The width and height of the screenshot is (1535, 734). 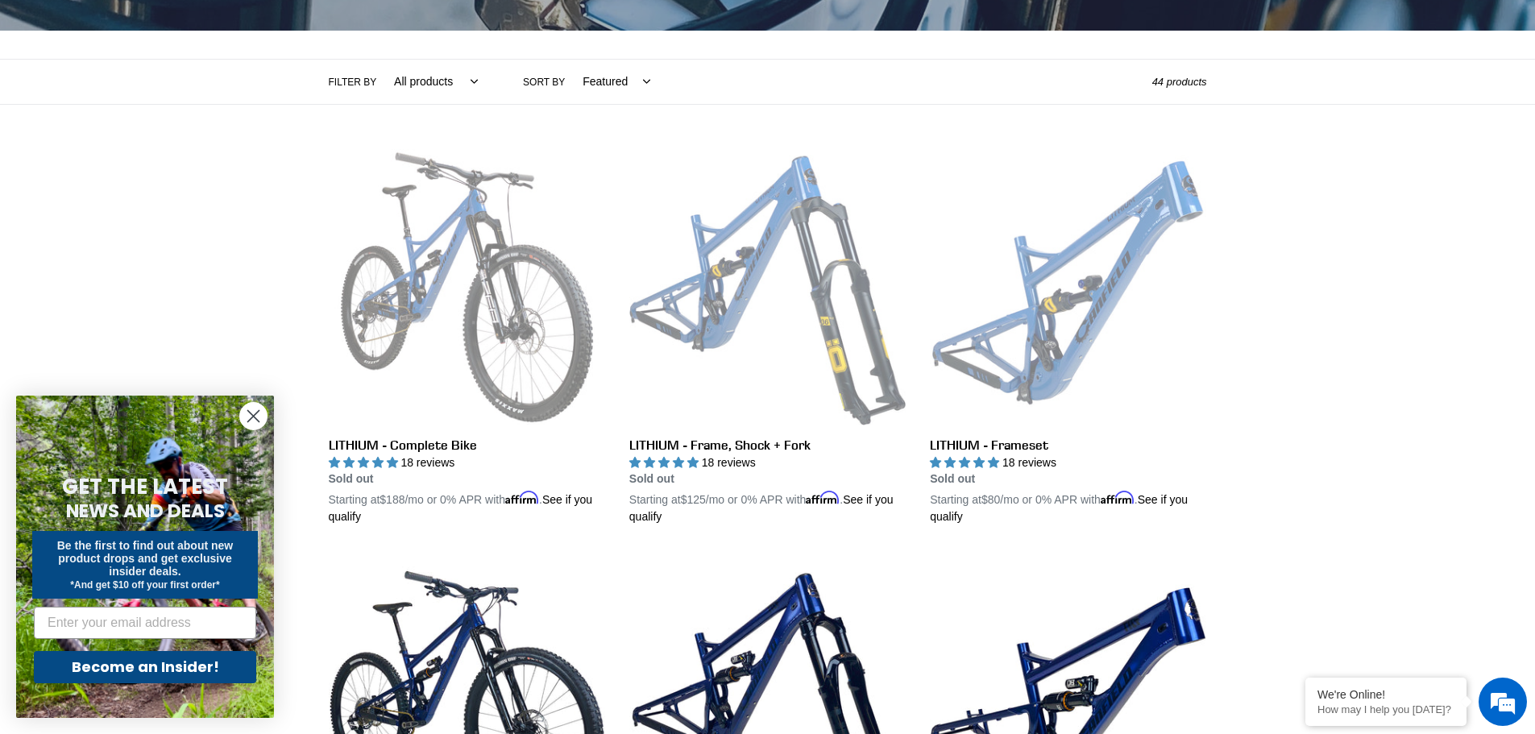 I want to click on input: Enter your email address, so click(x=145, y=623).